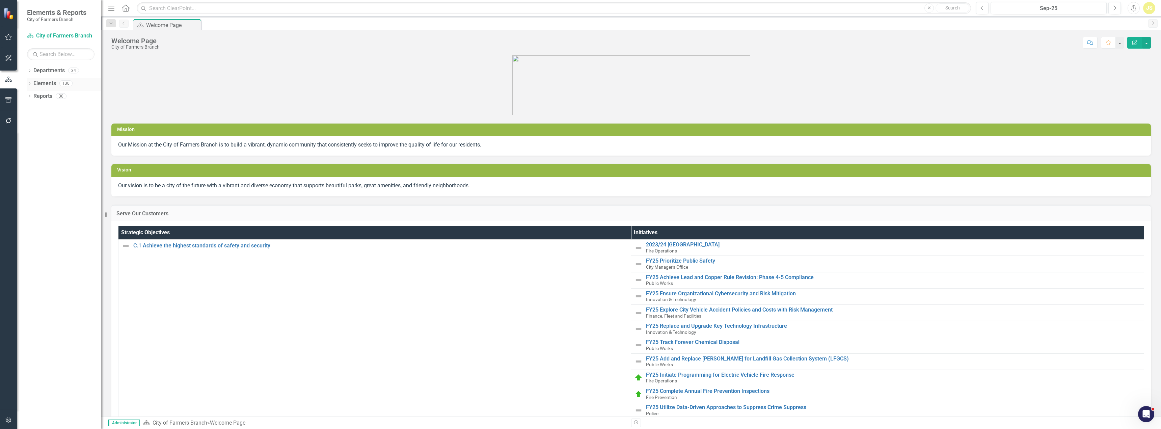 Image resolution: width=1161 pixels, height=429 pixels. I want to click on a: Departments, so click(49, 71).